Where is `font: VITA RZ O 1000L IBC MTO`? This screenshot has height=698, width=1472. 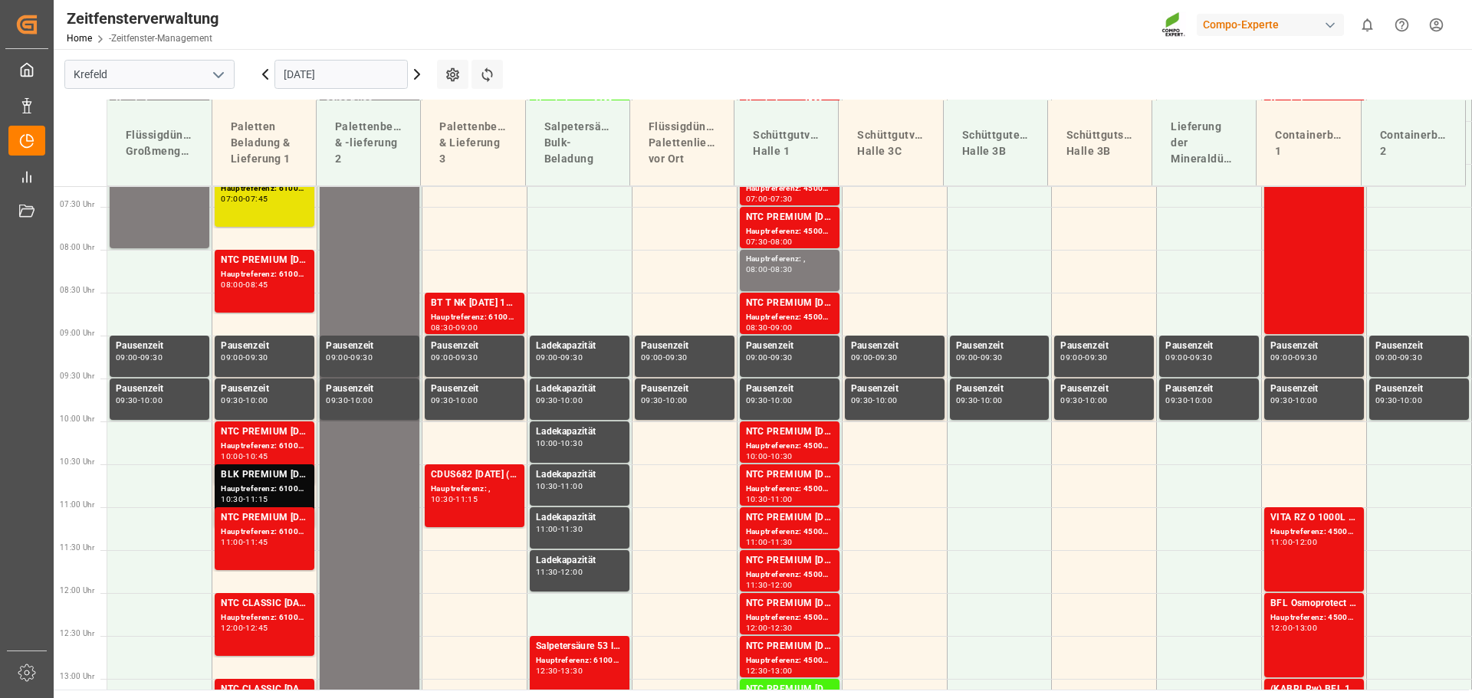
font: VITA RZ O 1000L IBC MTO is located at coordinates (1329, 517).